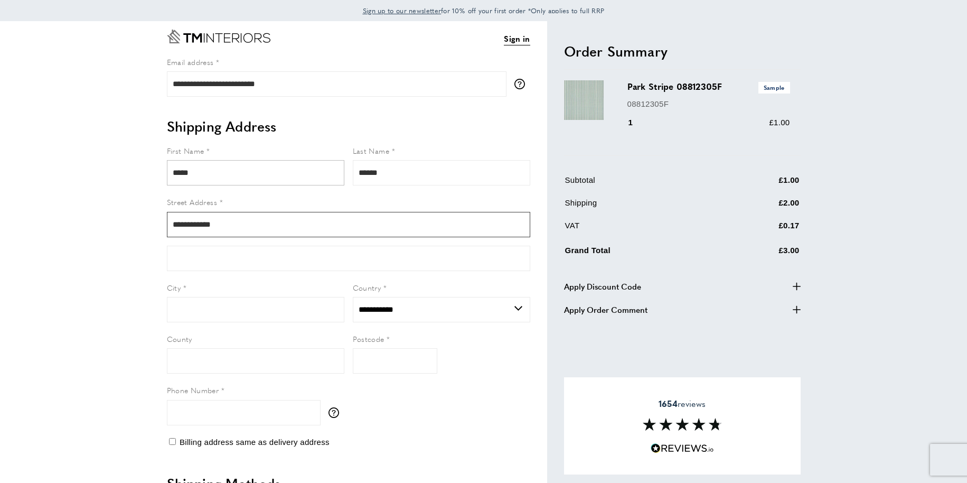 This screenshot has height=483, width=967. I want to click on a: Go to Home page, so click(219, 36).